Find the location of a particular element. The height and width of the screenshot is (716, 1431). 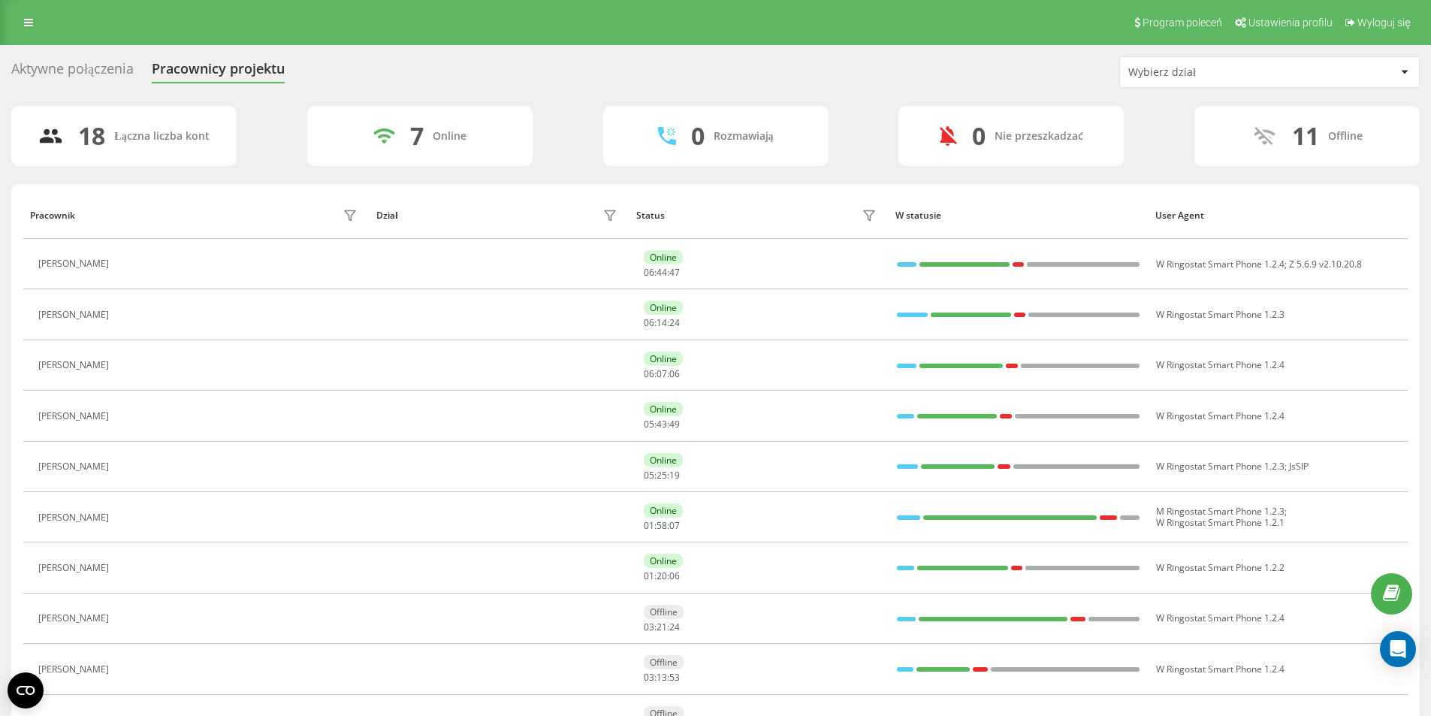

div: 7 is located at coordinates (417, 136).